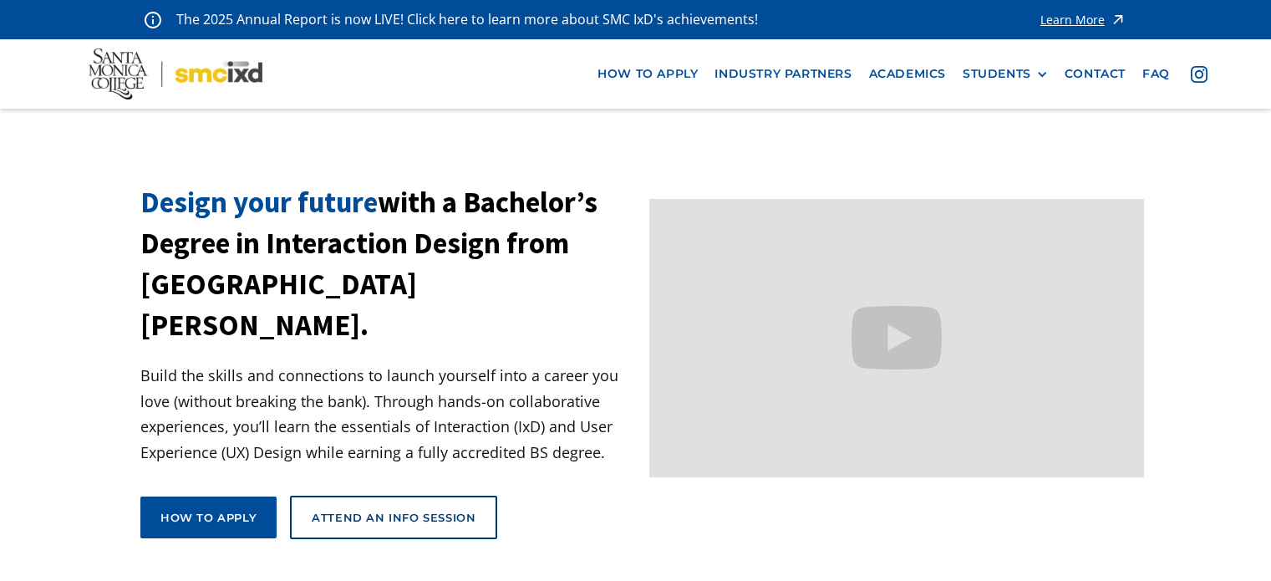 This screenshot has width=1271, height=581. What do you see at coordinates (1199, 74) in the screenshot?
I see `img: icon - instagram` at bounding box center [1199, 74].